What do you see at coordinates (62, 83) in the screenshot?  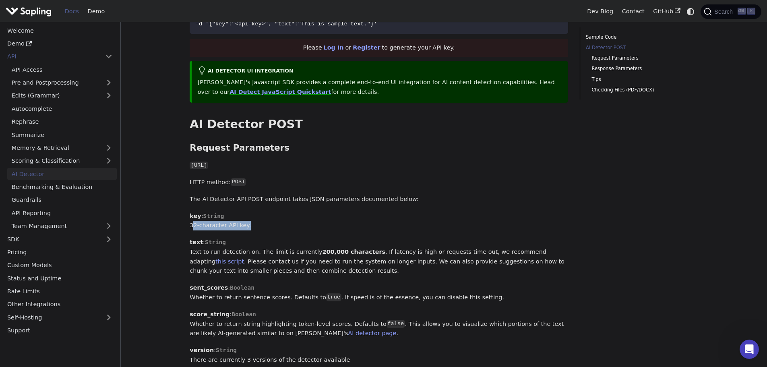 I see `a: Pre and Postprocessing` at bounding box center [62, 83].